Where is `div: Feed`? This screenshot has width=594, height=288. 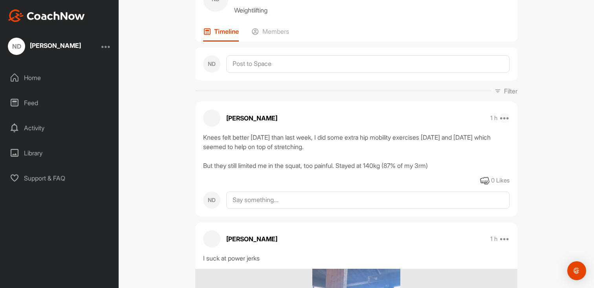 div: Feed is located at coordinates (60, 103).